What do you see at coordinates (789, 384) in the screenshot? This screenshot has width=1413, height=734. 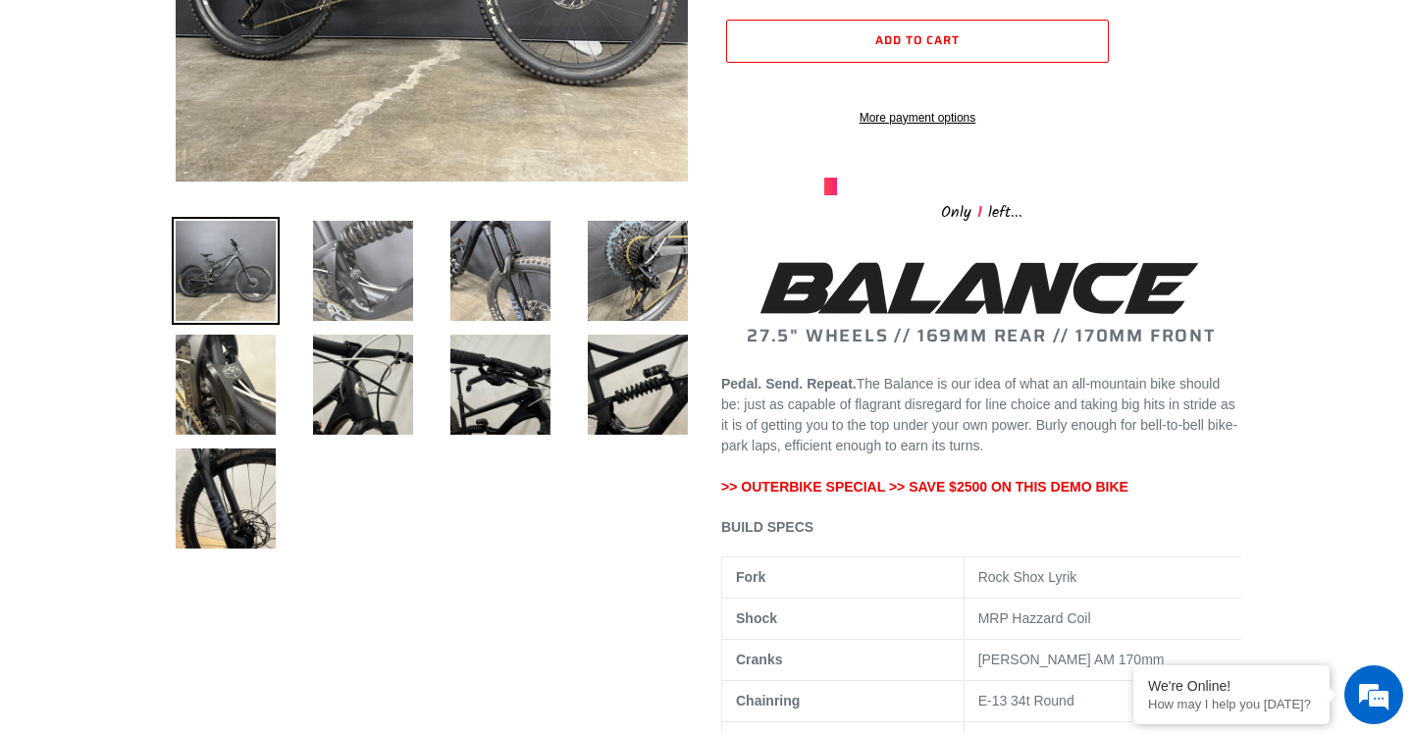 I see `b: Pedal. Send. Repeat.` at bounding box center [789, 384].